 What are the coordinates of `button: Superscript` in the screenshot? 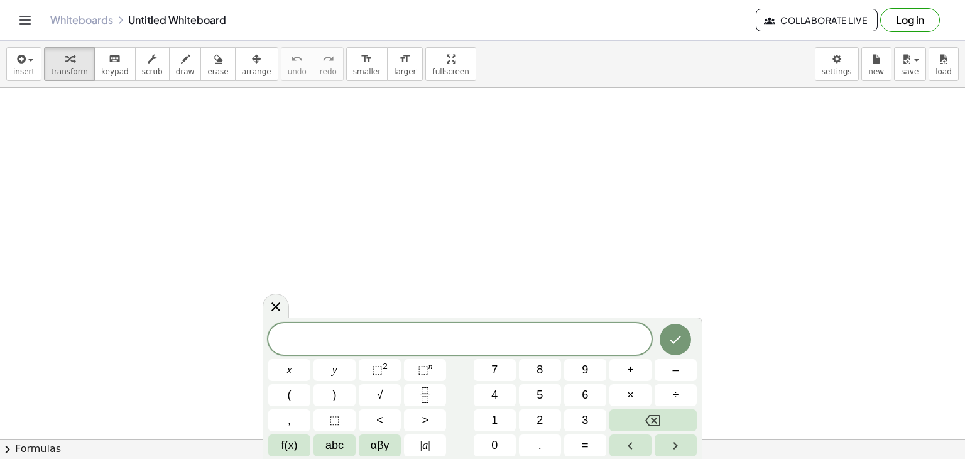 It's located at (425, 369).